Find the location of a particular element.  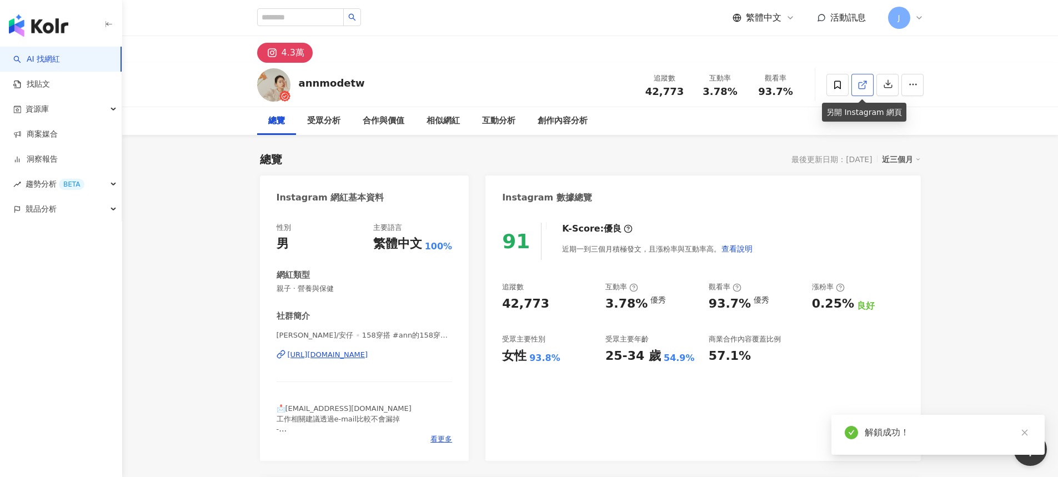

div: 另開 Instagram 網頁 is located at coordinates (864, 112).